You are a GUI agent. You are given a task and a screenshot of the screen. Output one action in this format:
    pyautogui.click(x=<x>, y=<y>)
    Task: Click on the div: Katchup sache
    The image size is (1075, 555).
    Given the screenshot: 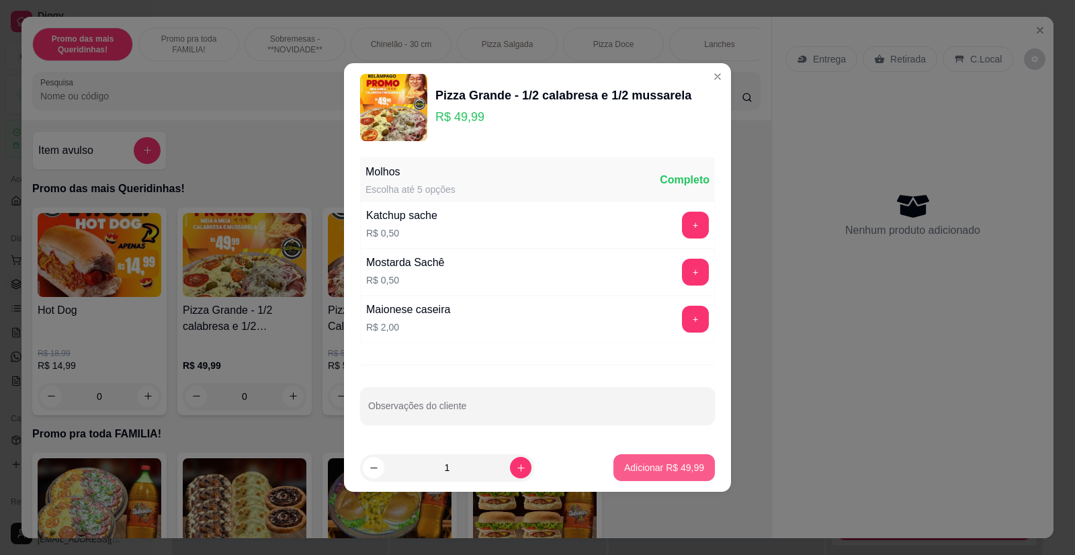 What is the action you would take?
    pyautogui.click(x=402, y=216)
    